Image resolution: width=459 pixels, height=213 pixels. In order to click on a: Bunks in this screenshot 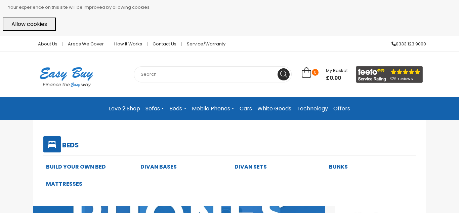, I will do `click(339, 166)`.